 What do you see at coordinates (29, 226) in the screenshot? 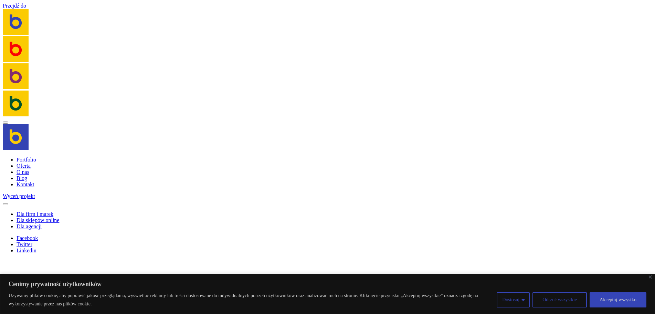
I see `a: Dla agencji` at bounding box center [29, 226].